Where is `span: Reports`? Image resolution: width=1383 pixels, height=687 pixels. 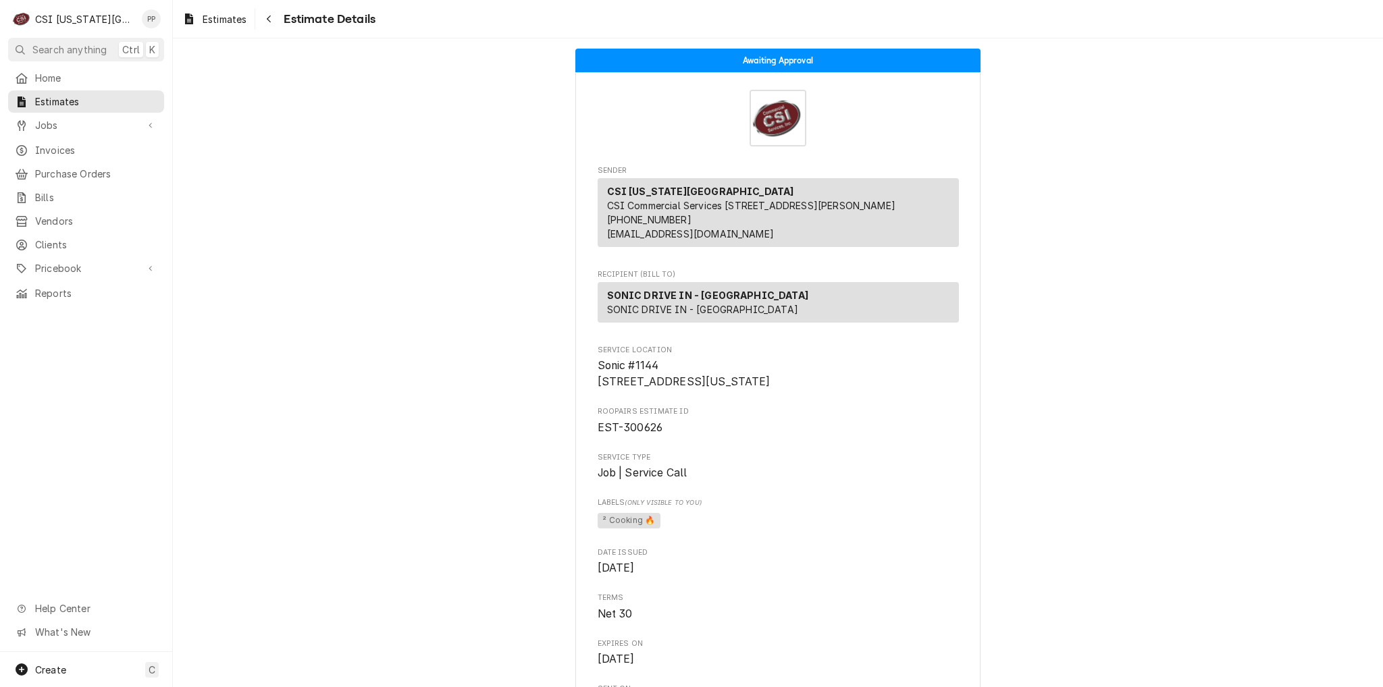 span: Reports is located at coordinates (96, 293).